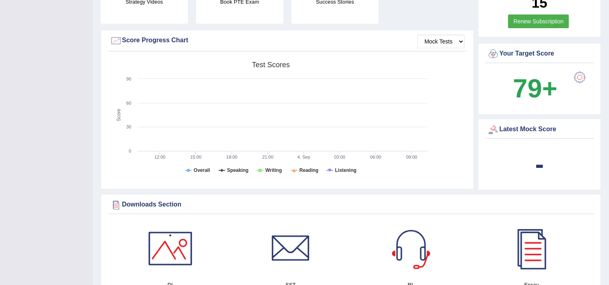  What do you see at coordinates (304, 157) in the screenshot?
I see `tspan: 4. Sep` at bounding box center [304, 157].